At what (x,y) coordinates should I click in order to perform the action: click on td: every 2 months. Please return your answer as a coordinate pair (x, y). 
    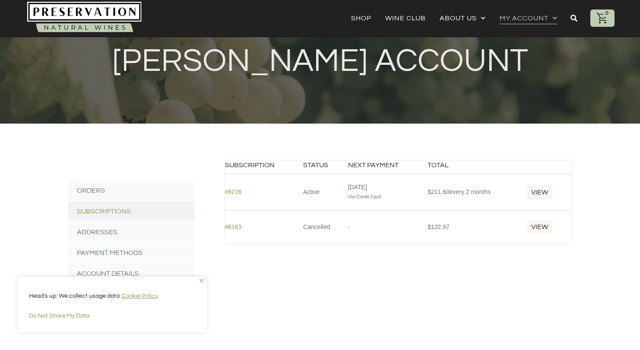
    Looking at the image, I should click on (477, 192).